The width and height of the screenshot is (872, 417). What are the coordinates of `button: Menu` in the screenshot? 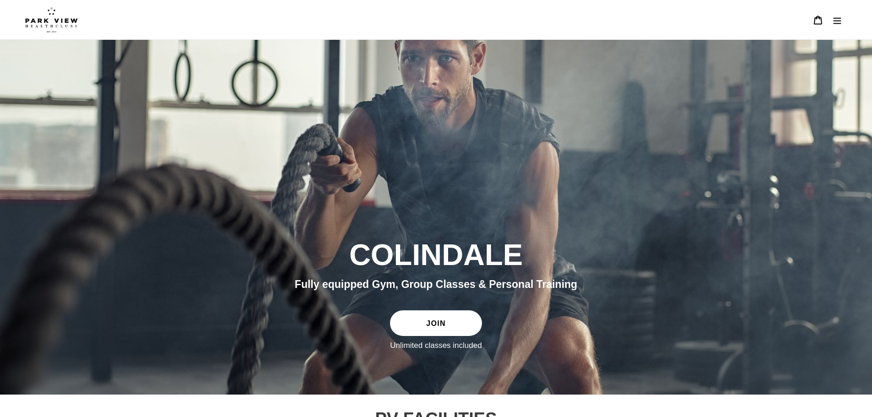 It's located at (837, 20).